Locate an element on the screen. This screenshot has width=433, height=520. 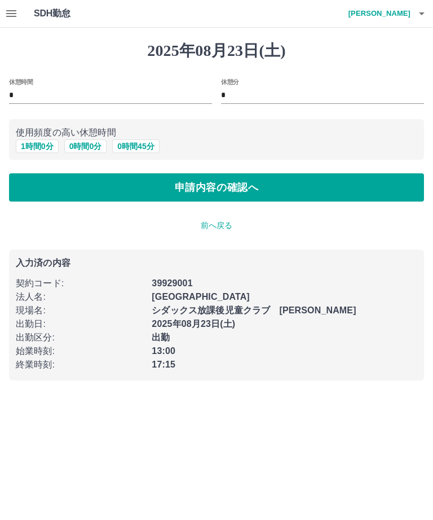
p: 終業時刻 : is located at coordinates (80, 365).